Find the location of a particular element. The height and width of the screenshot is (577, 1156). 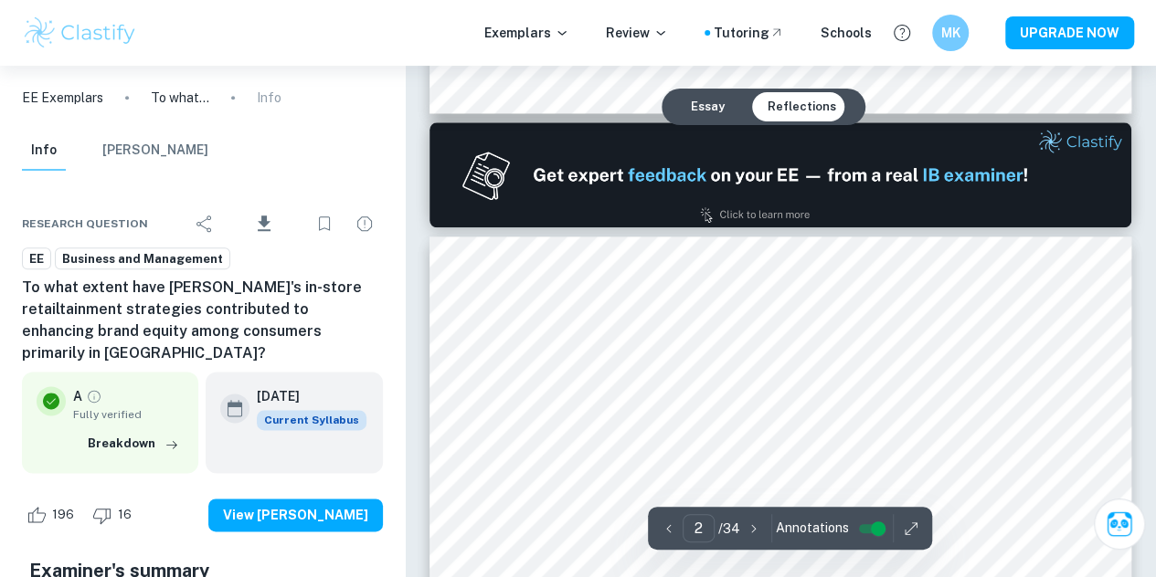

button: UPGRADE NOW is located at coordinates (1069, 33).